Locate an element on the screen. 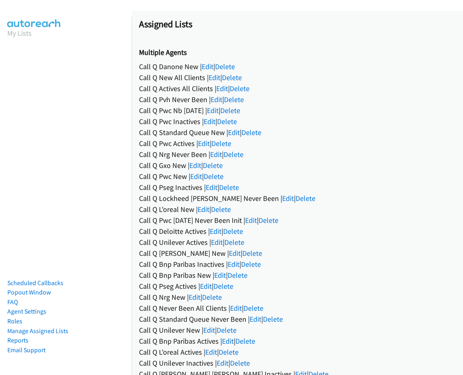 The height and width of the screenshot is (375, 463). div: Call Q Pseg Actives | | is located at coordinates (297, 286).